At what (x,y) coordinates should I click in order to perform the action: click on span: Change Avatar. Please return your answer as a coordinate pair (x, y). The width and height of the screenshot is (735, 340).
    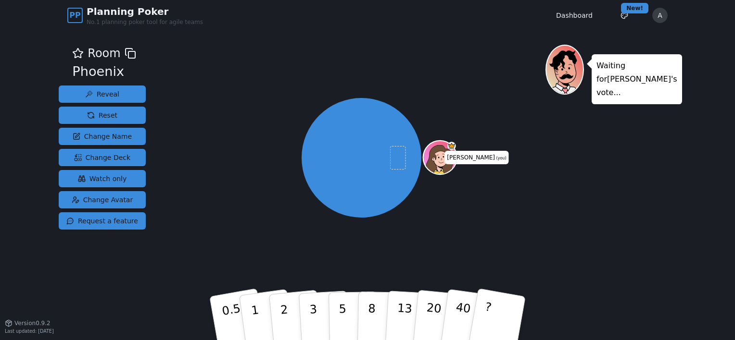
    Looking at the image, I should click on (102, 200).